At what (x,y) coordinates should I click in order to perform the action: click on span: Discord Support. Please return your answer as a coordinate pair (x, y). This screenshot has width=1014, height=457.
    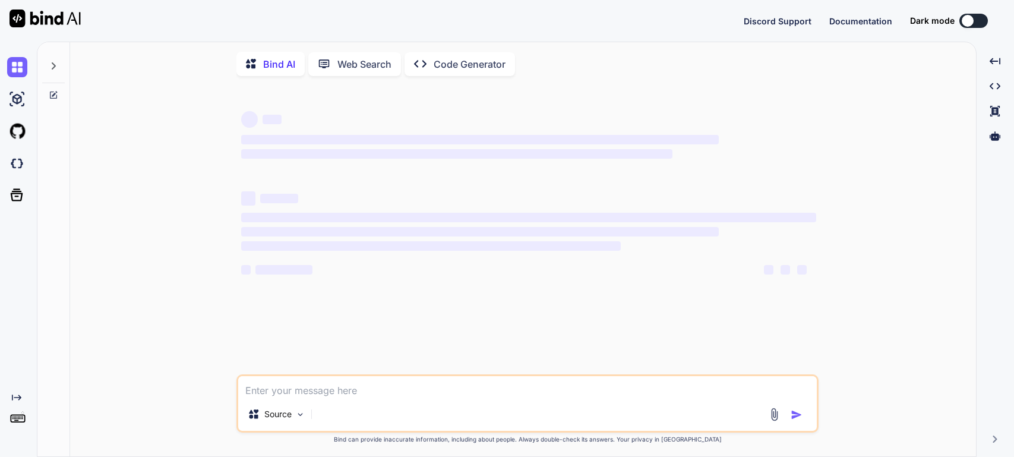
    Looking at the image, I should click on (778, 21).